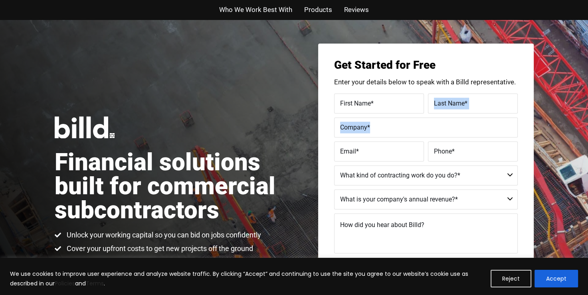 The width and height of the screenshot is (588, 295). Describe the element at coordinates (354, 127) in the screenshot. I see `span: Company` at that location.